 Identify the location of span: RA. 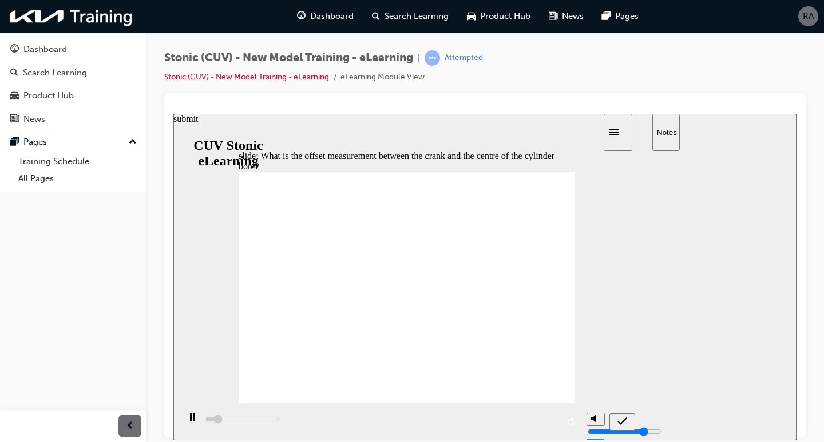
(808, 16).